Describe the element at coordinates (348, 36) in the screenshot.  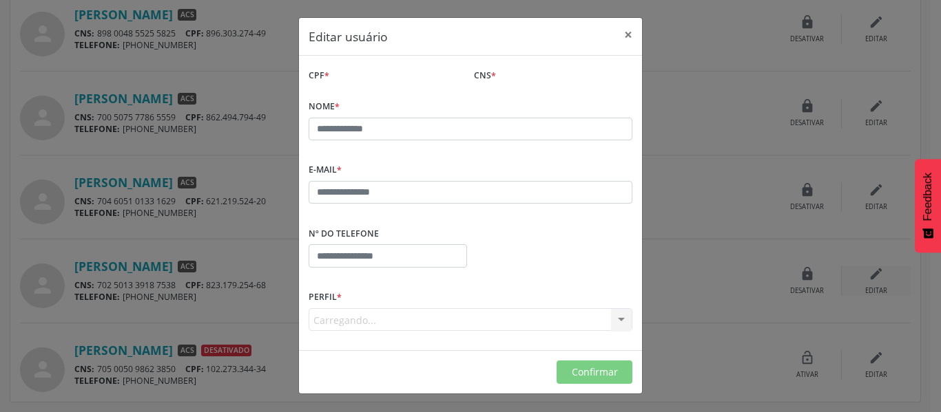
I see `h5: Editar usuário` at that location.